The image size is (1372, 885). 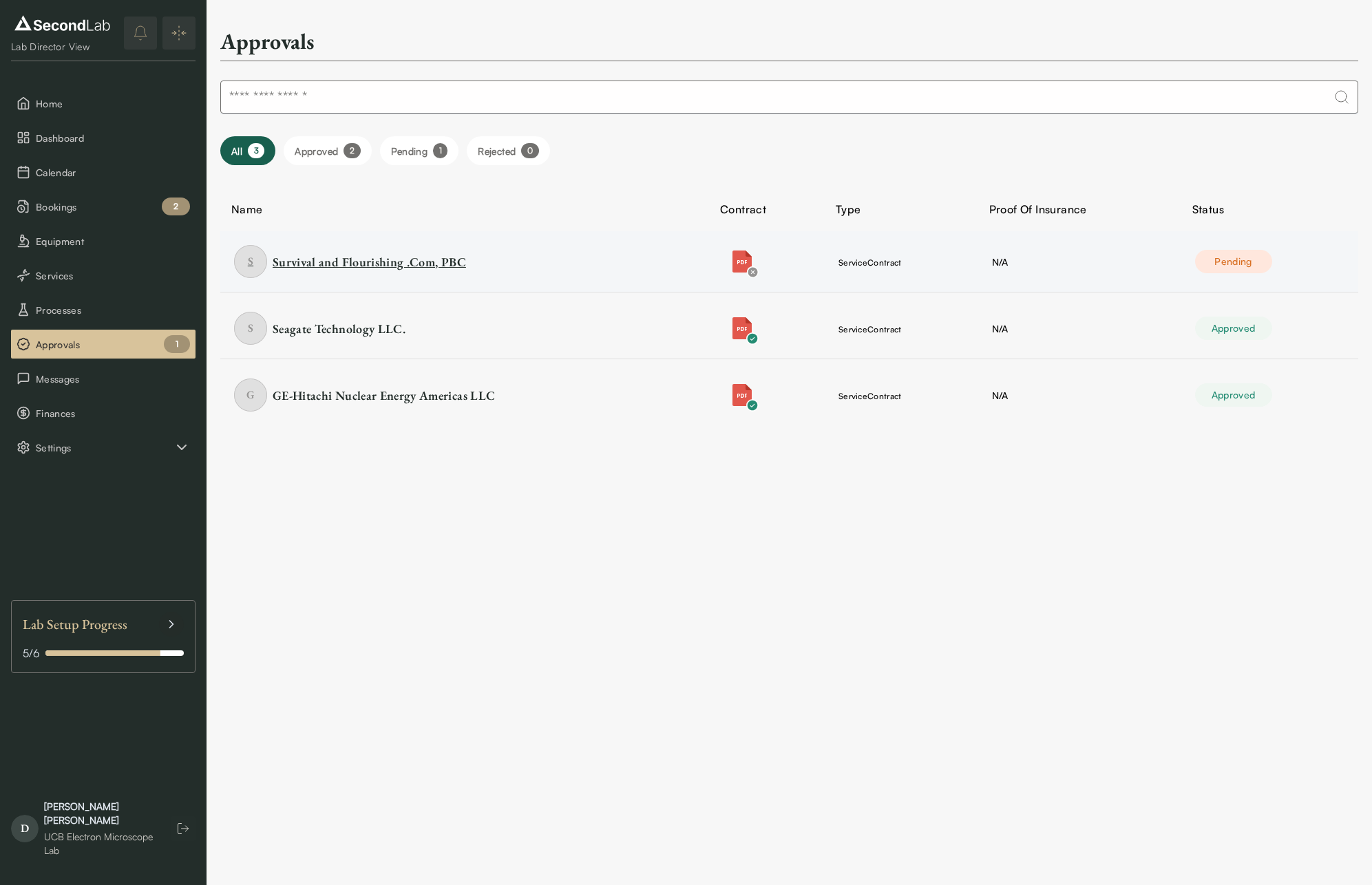 I want to click on span: Settings, so click(x=105, y=448).